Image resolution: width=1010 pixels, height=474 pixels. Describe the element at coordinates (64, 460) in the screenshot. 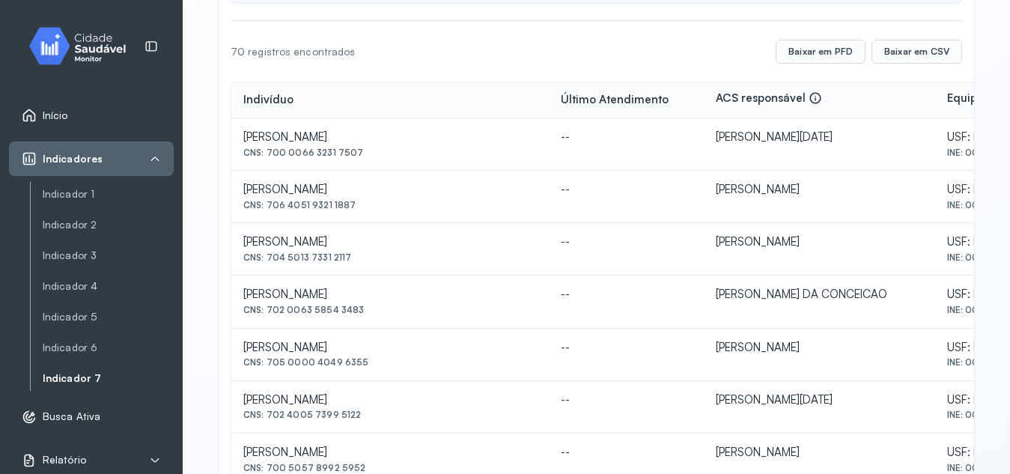

I see `span: Relatório` at that location.